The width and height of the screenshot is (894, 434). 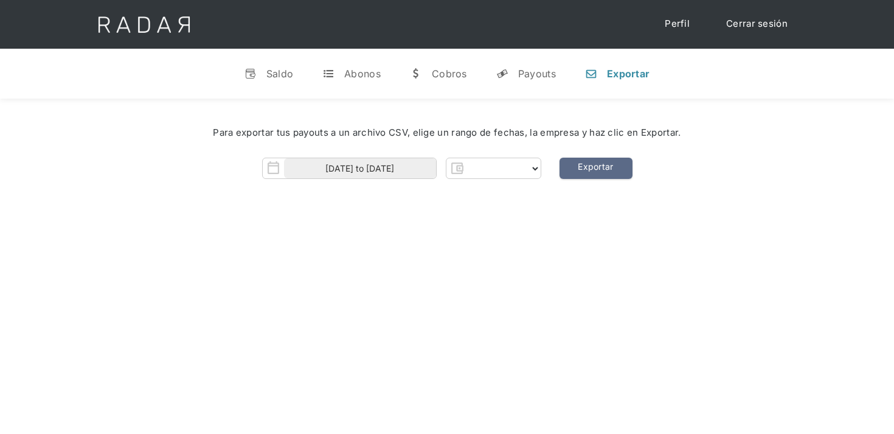 What do you see at coordinates (628, 74) in the screenshot?
I see `div: Exportar` at bounding box center [628, 74].